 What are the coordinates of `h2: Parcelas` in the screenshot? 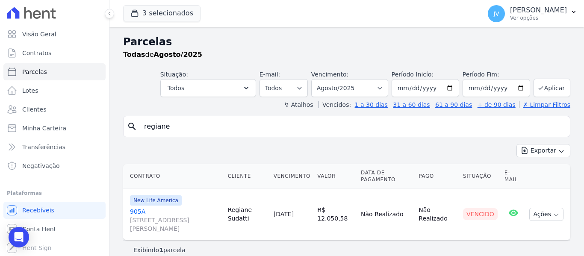 It's located at (347, 42).